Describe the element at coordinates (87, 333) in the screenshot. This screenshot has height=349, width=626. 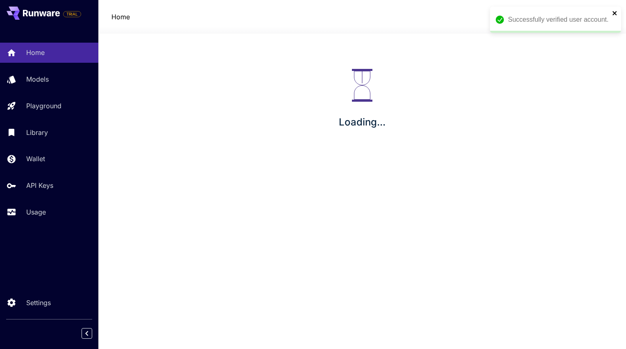
I see `button: Collapse sidebar` at that location.